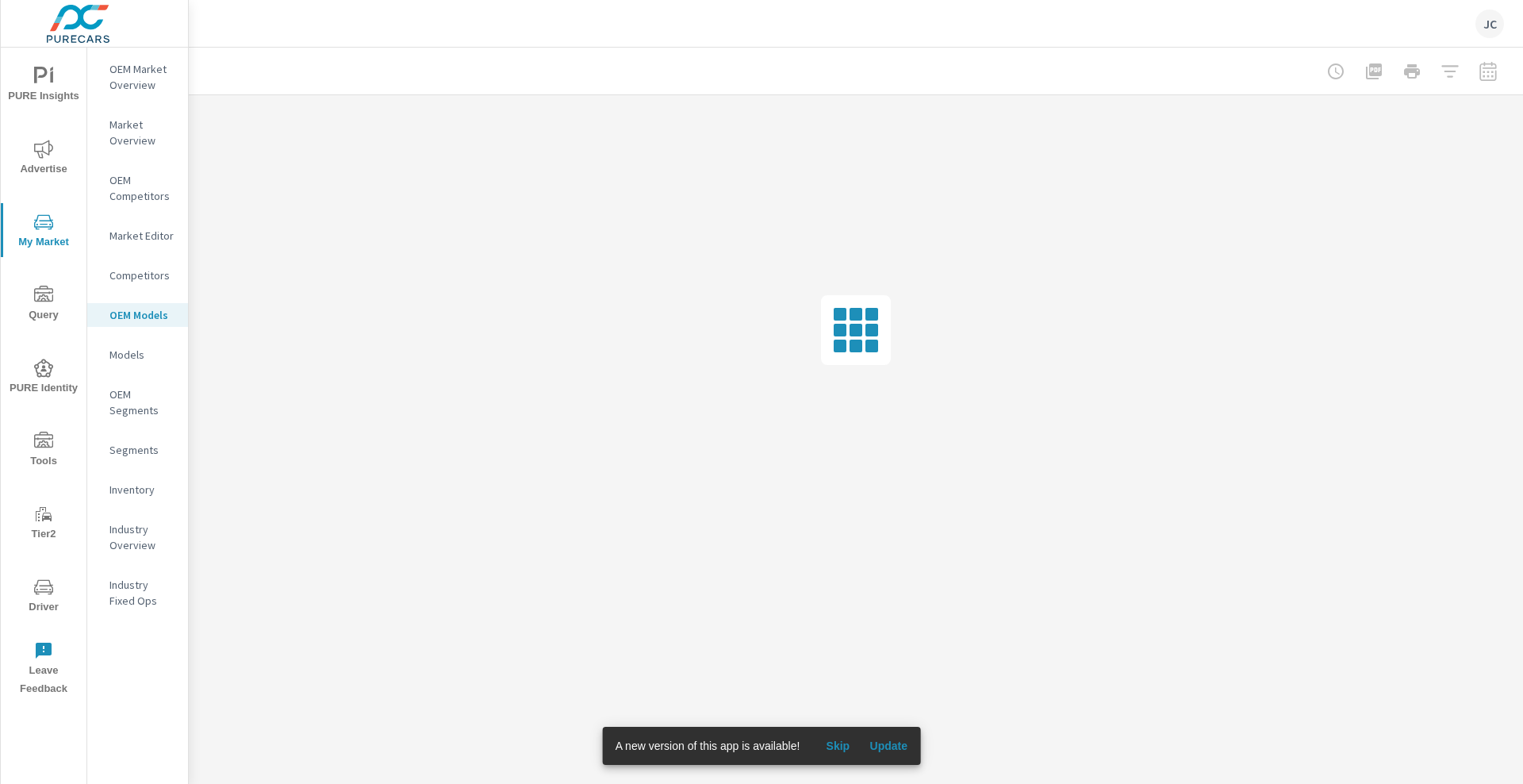 The height and width of the screenshot is (784, 1523). Describe the element at coordinates (43, 86) in the screenshot. I see `span: PURE Insights` at that location.